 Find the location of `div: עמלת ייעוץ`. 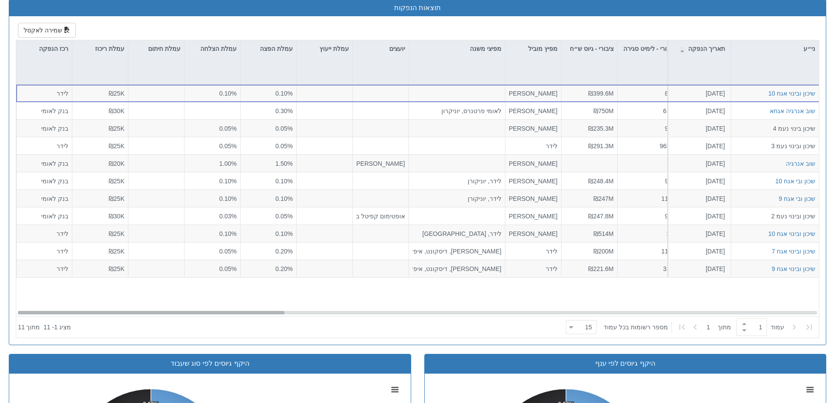

div: עמלת ייעוץ is located at coordinates (324, 49).